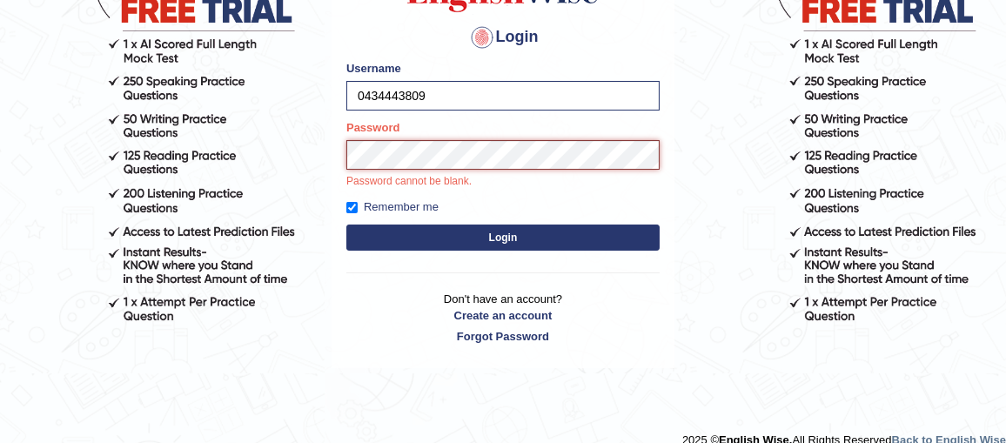  What do you see at coordinates (393, 207) in the screenshot?
I see `label: Remember me` at bounding box center [393, 207].